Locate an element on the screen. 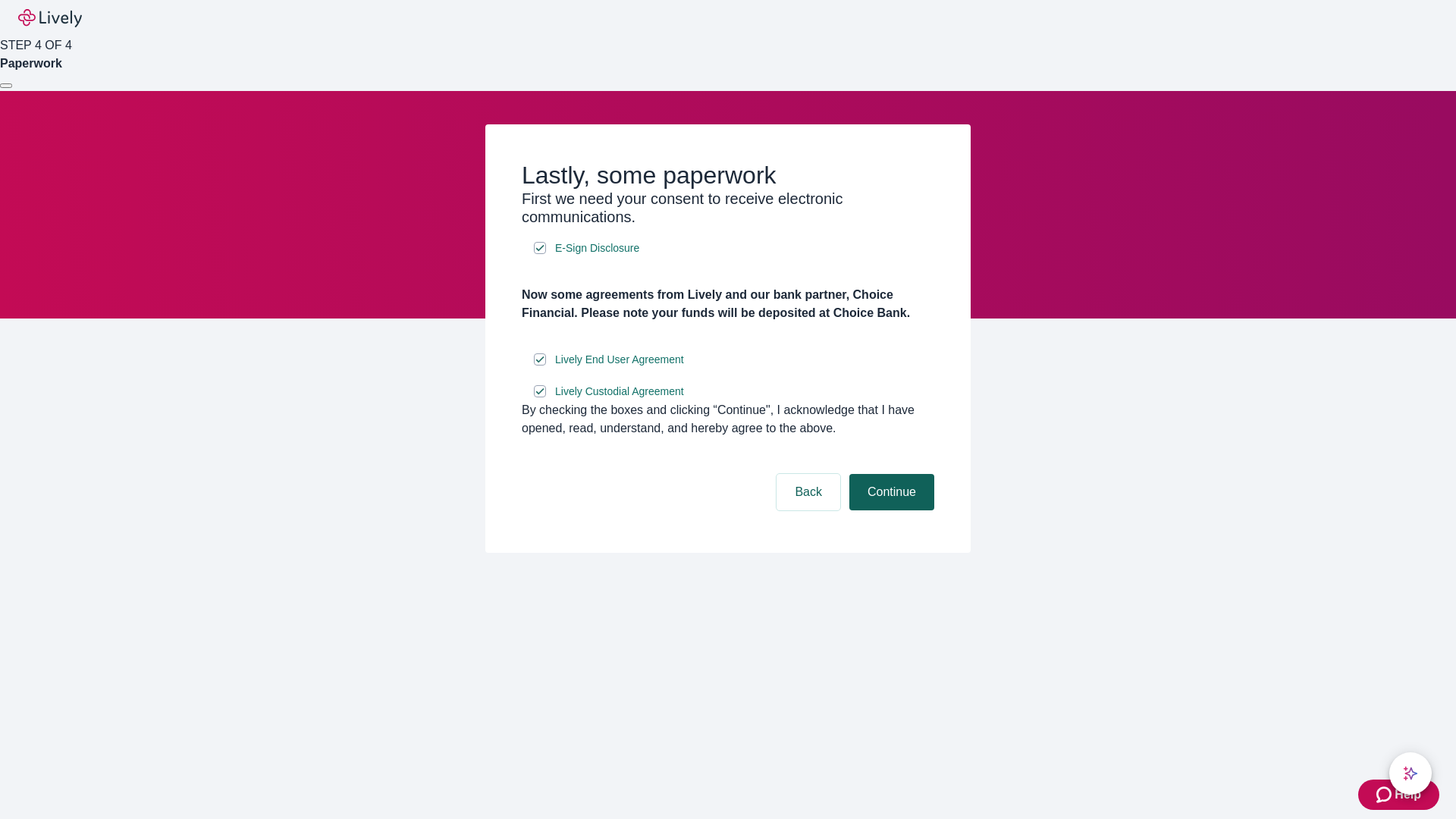  h3: First we need your consent to receive electronic communications. is located at coordinates (728, 208).